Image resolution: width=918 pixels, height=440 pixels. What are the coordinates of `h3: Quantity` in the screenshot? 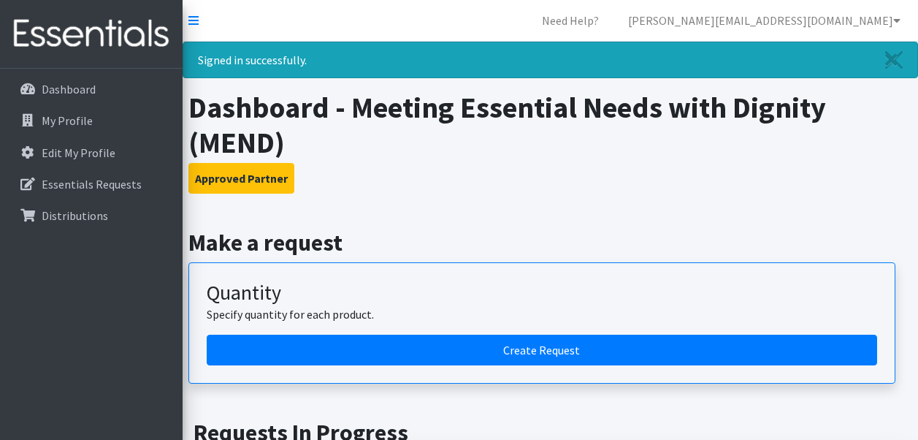 It's located at (542, 293).